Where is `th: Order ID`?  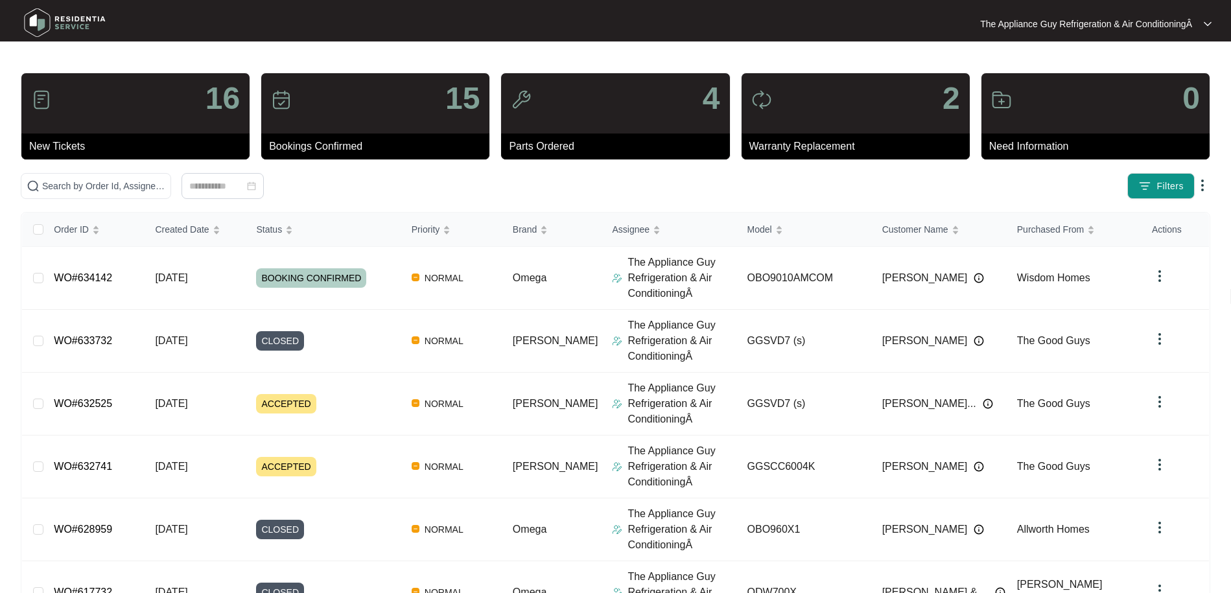
th: Order ID is located at coordinates (94, 230).